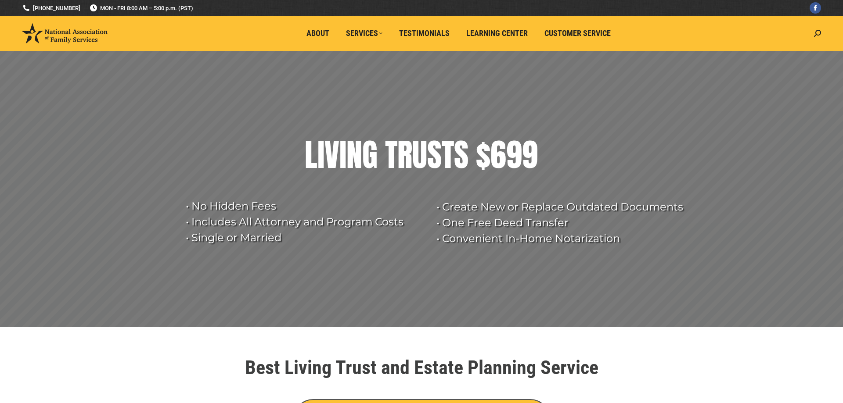 The height and width of the screenshot is (403, 843). I want to click on div: G, so click(370, 155).